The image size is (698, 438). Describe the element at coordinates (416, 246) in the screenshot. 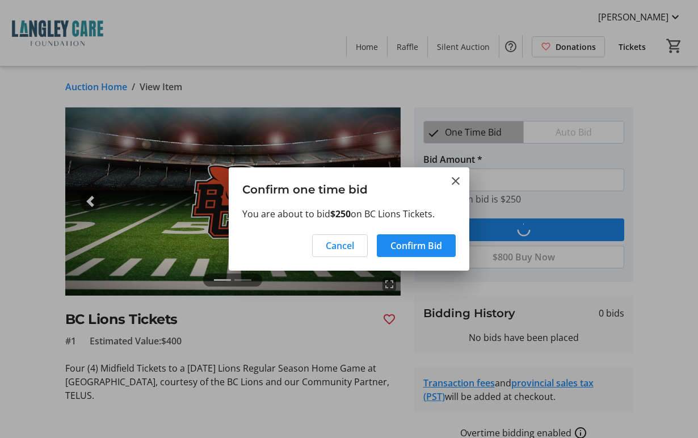

I see `button: Confirm Bid` at that location.